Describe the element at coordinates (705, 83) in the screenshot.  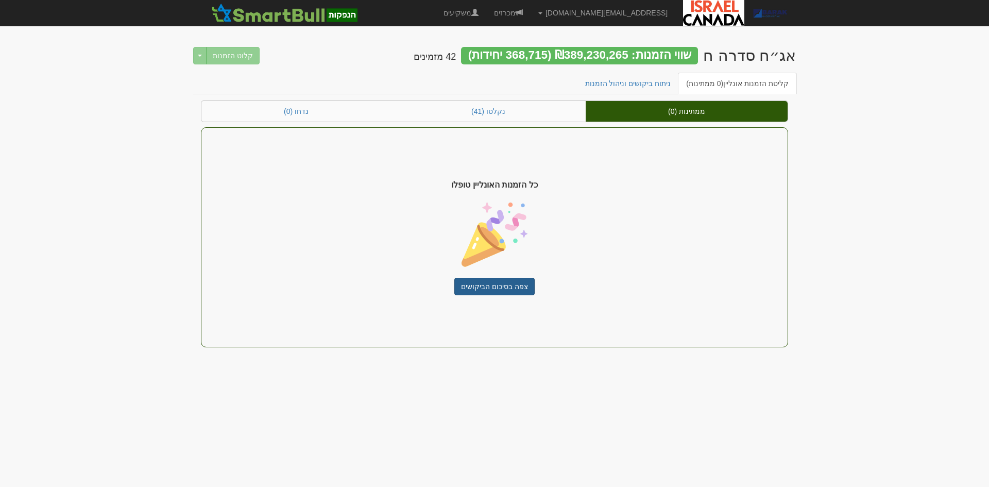
I see `span: (0 ממתינות)` at that location.